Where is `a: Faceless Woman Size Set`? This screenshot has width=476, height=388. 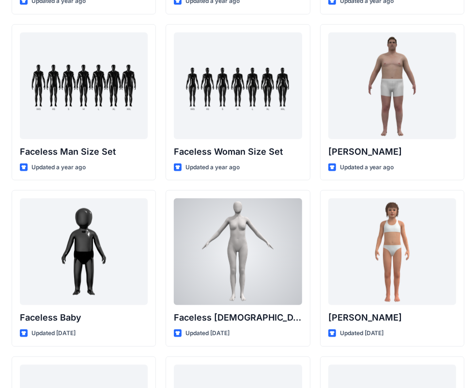
a: Faceless Woman Size Set is located at coordinates (238, 86).